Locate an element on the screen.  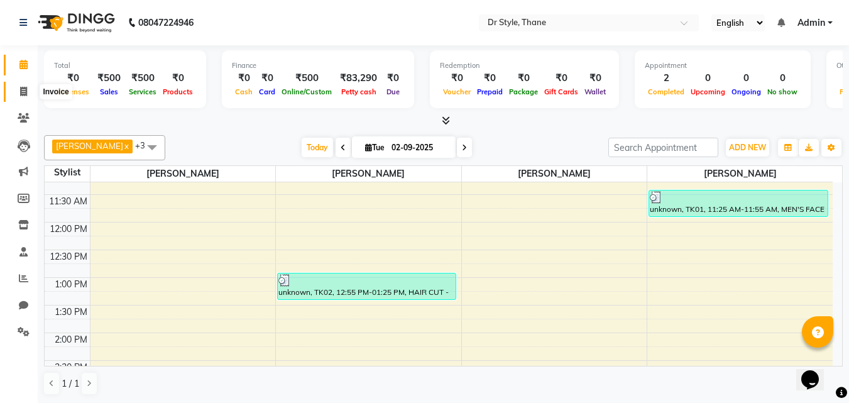
div: Total is located at coordinates (125, 65).